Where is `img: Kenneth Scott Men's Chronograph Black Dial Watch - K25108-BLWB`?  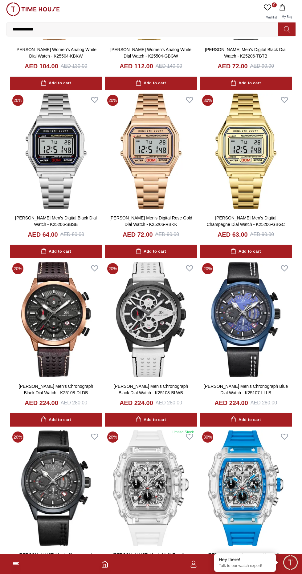 img: Kenneth Scott Men's Chronograph Black Dial Watch - K25108-BLWB is located at coordinates (150, 319).